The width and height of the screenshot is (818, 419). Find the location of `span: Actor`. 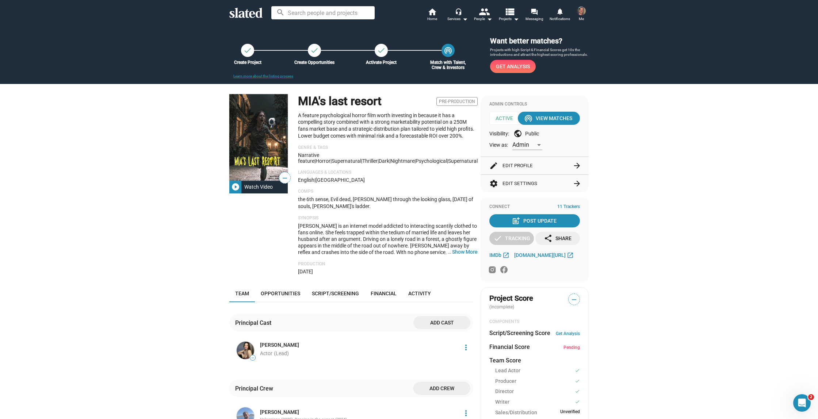

span: Actor is located at coordinates (266, 353).